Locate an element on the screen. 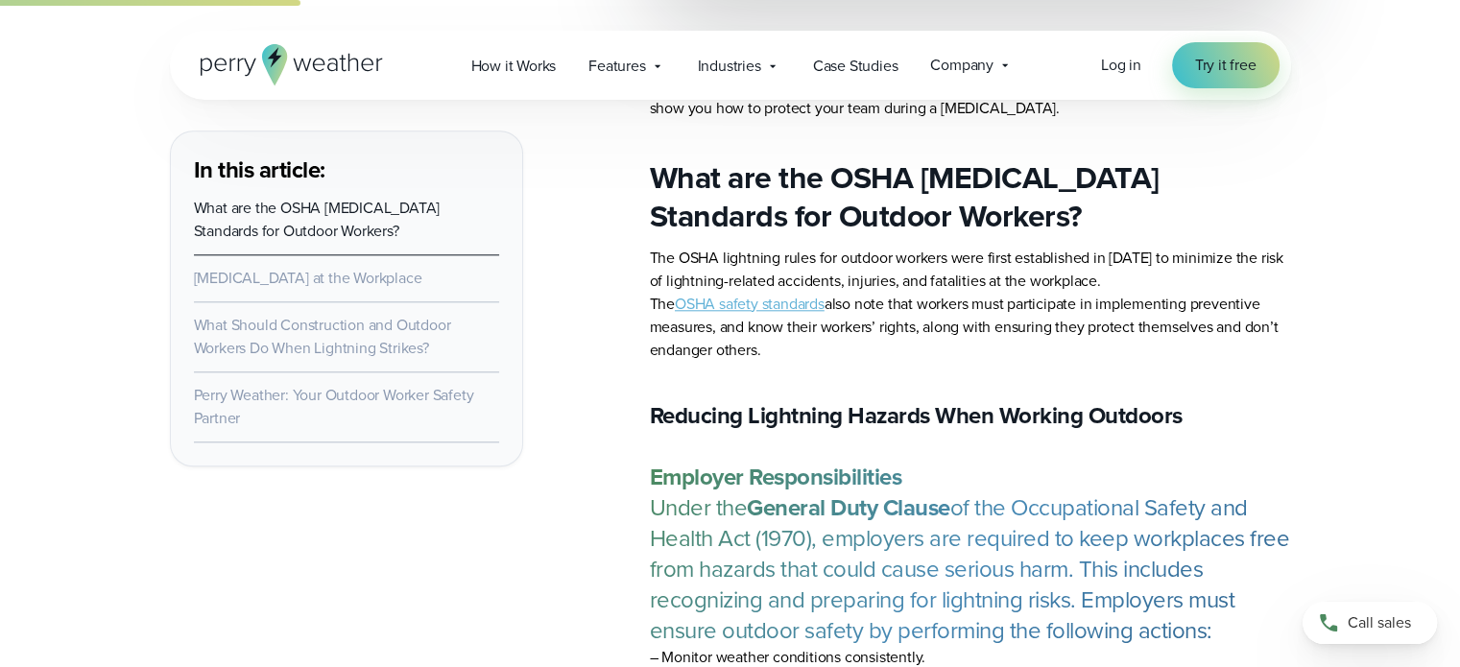  p: Employers have a legal and moral responsibility to protect their teams by following the Occupatio... is located at coordinates (971, 74).